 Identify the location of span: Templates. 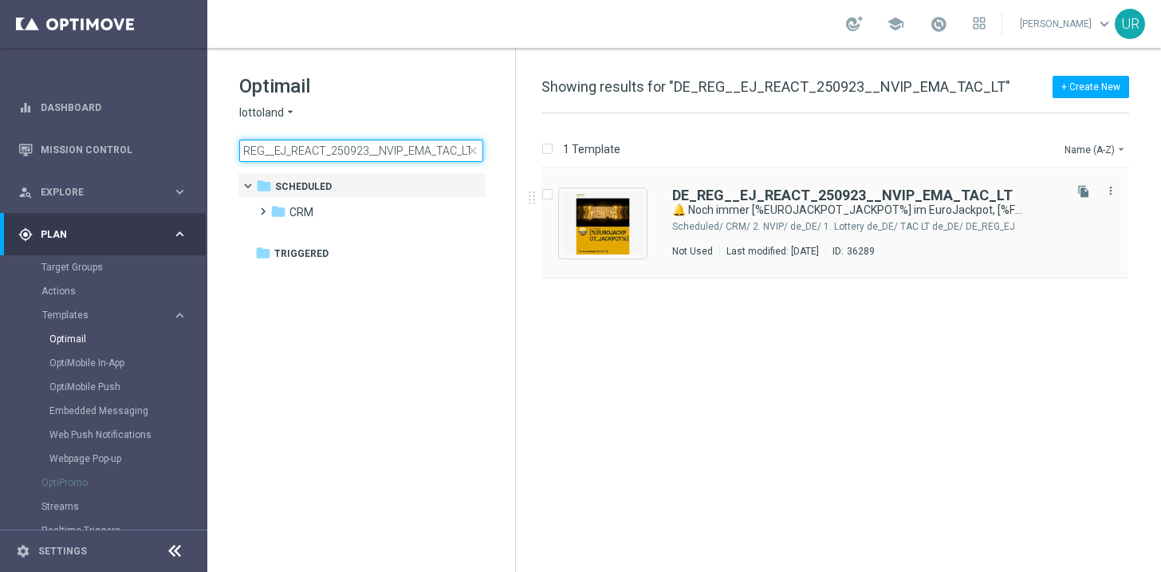
(99, 315).